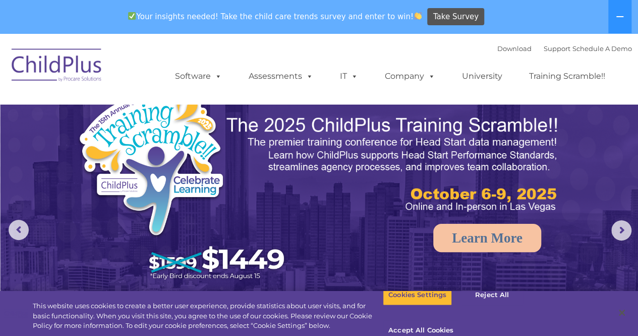  I want to click on button: Reject All, so click(492, 295).